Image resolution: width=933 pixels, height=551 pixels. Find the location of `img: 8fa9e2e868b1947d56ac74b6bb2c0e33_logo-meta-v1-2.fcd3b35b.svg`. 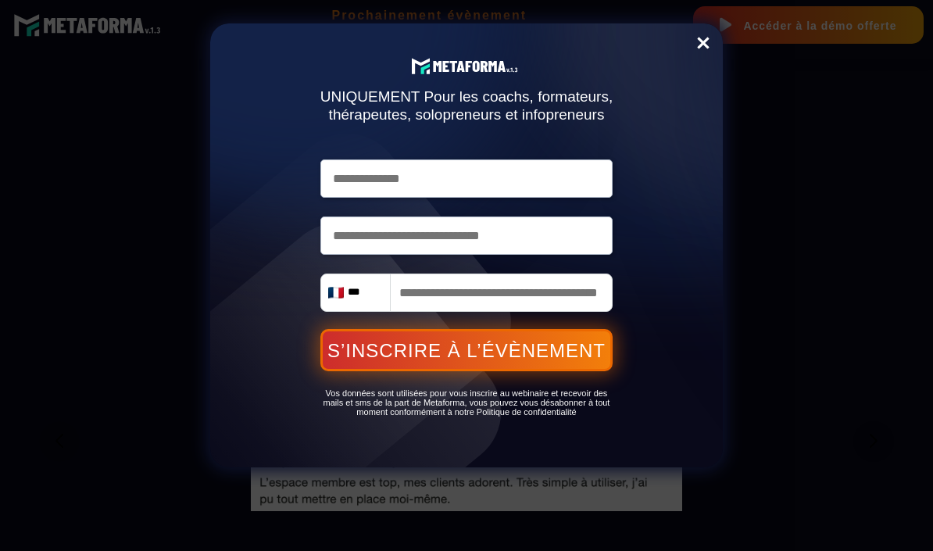

img: 8fa9e2e868b1947d56ac74b6bb2c0e33_logo-meta-v1-2.fcd3b35b.svg is located at coordinates (466, 66).